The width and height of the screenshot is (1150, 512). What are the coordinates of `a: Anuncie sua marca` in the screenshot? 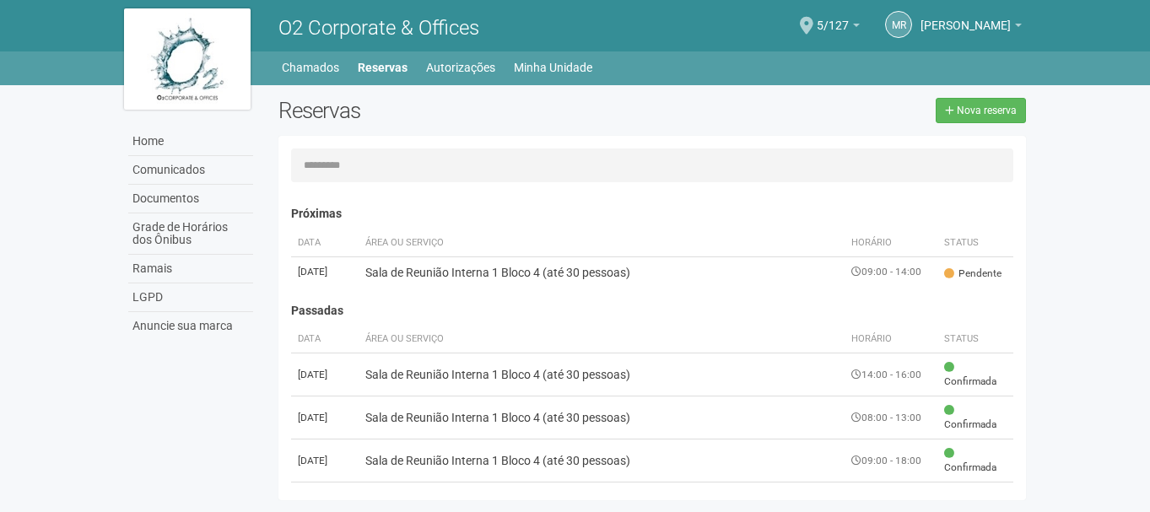 It's located at (191, 326).